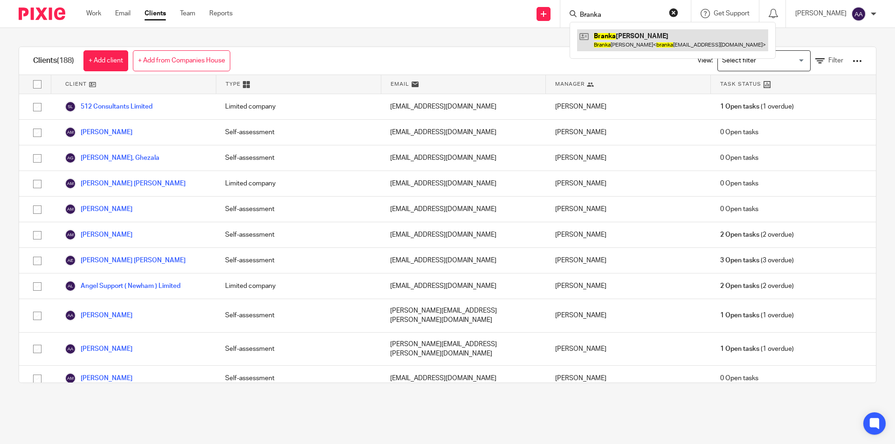 The image size is (895, 444). I want to click on a: Reports, so click(221, 14).